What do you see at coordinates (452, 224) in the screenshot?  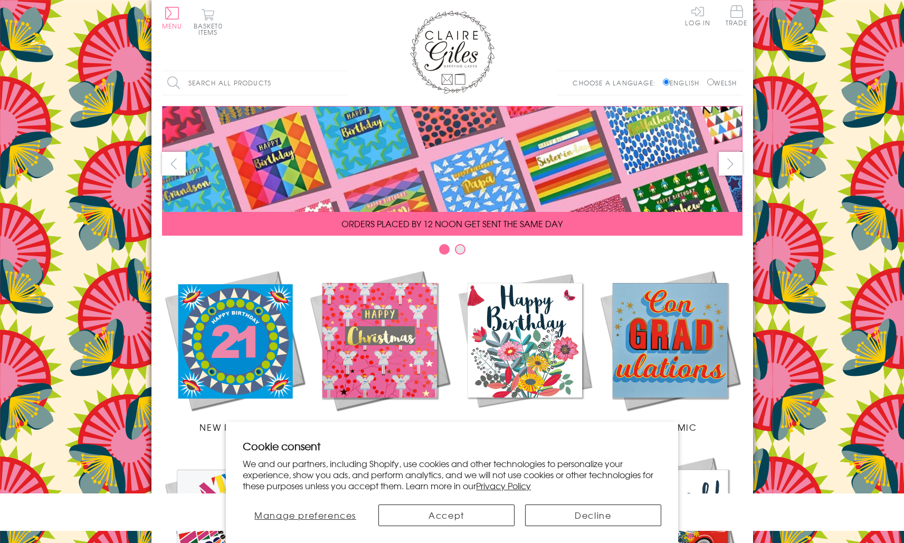 I see `span: ORDERS PLACED BY 12 NOON GET SENT THE SAME DAY` at bounding box center [452, 224].